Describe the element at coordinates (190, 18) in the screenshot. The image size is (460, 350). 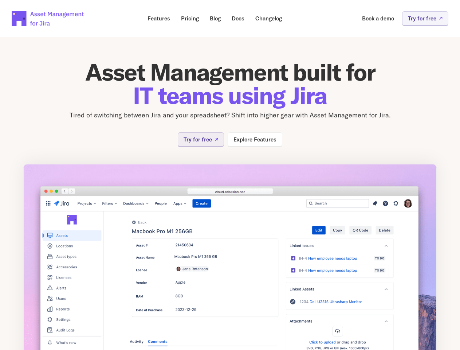
I see `p: Pricing` at that location.